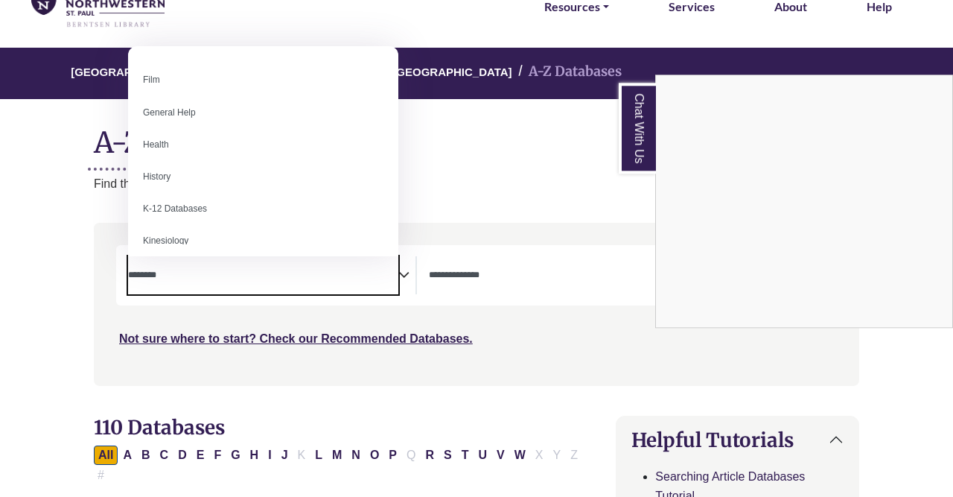  Describe the element at coordinates (263, 80) in the screenshot. I see `li: Film` at that location.